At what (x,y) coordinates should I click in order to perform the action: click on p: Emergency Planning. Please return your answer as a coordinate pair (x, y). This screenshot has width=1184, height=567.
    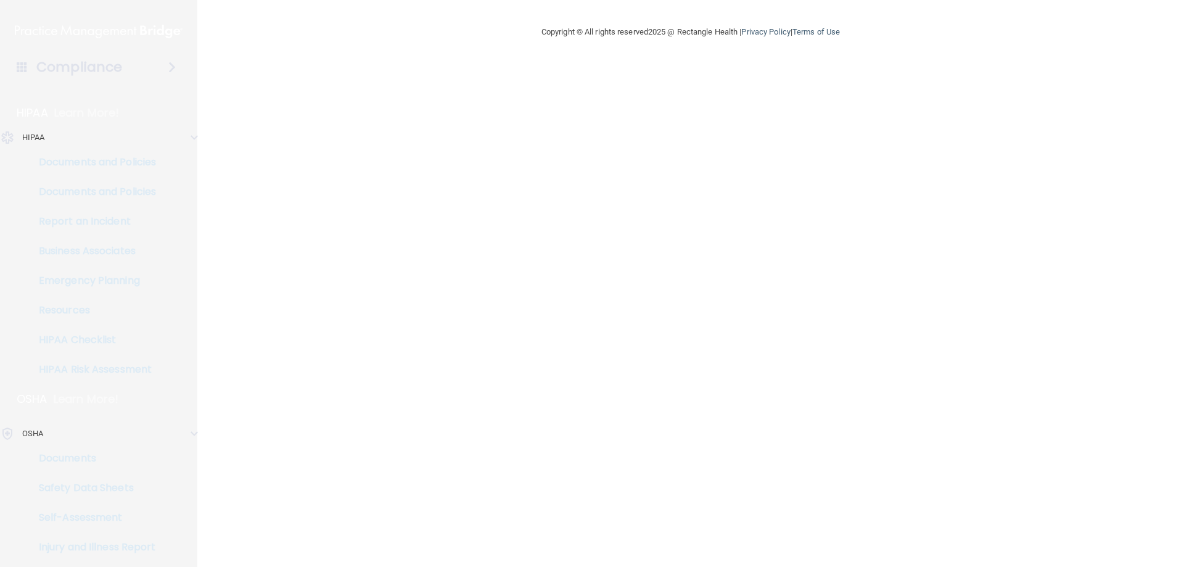
    Looking at the image, I should click on (92, 281).